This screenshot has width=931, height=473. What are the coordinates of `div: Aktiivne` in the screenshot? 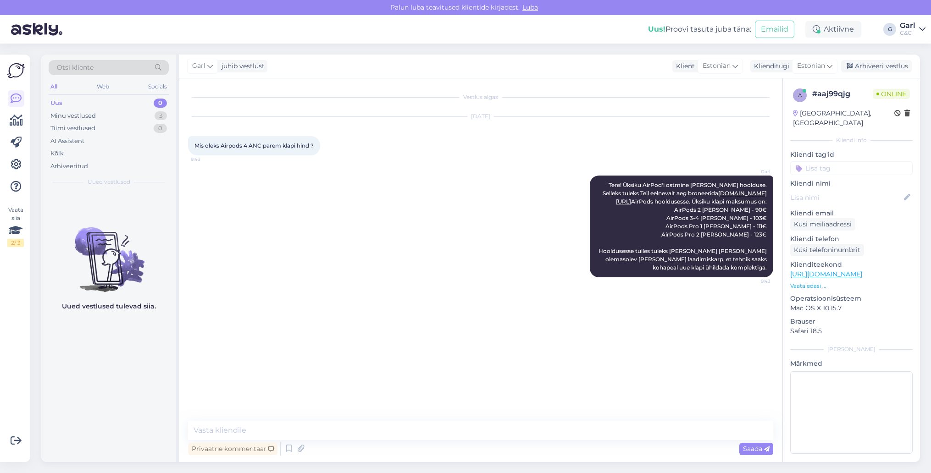 It's located at (833, 29).